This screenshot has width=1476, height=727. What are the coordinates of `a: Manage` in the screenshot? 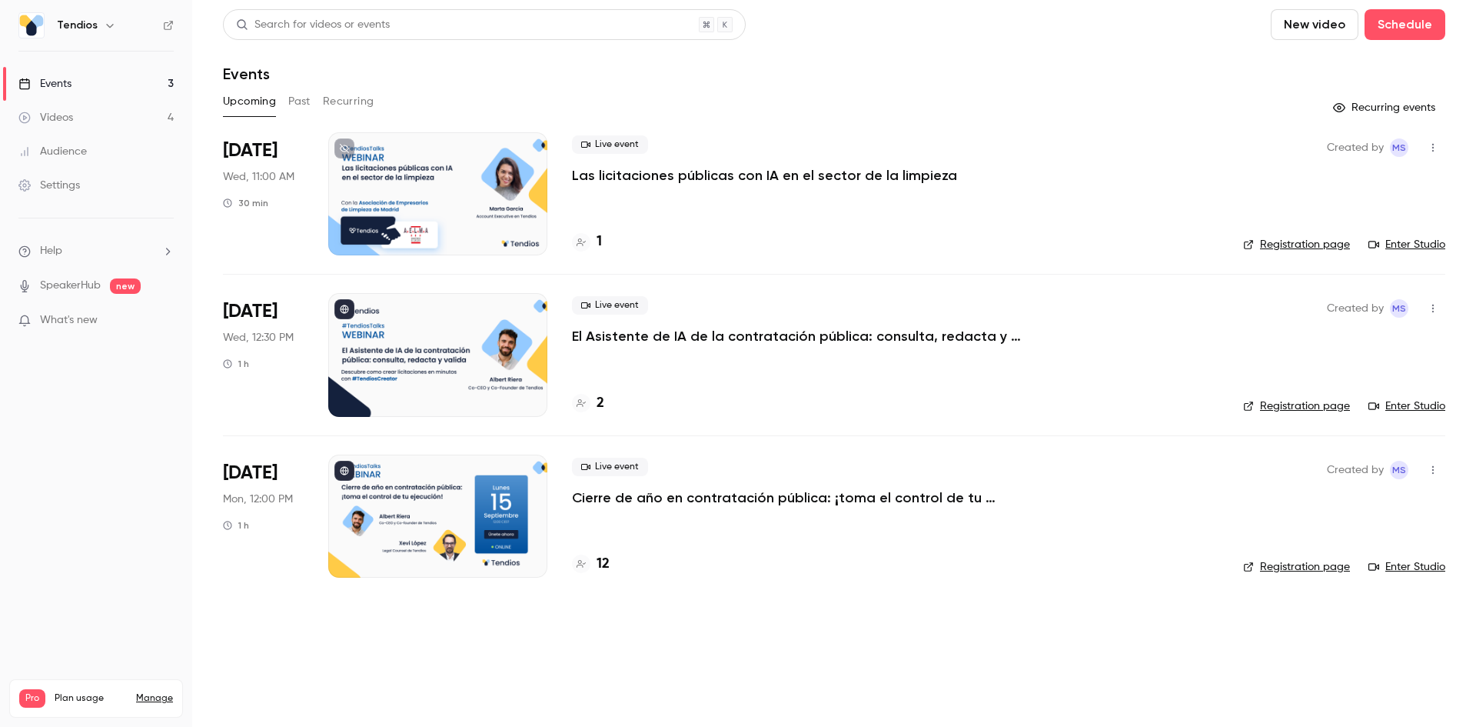 It's located at (155, 698).